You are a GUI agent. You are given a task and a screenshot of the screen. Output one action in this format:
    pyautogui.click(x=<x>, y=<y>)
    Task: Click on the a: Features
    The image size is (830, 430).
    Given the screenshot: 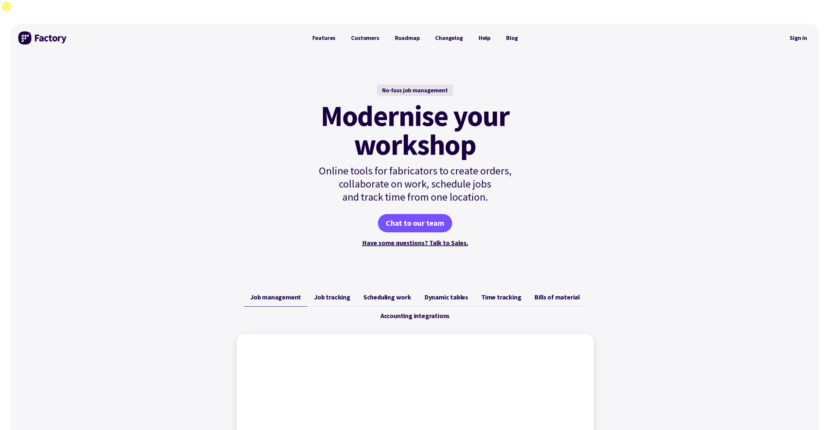 What is the action you would take?
    pyautogui.click(x=324, y=38)
    